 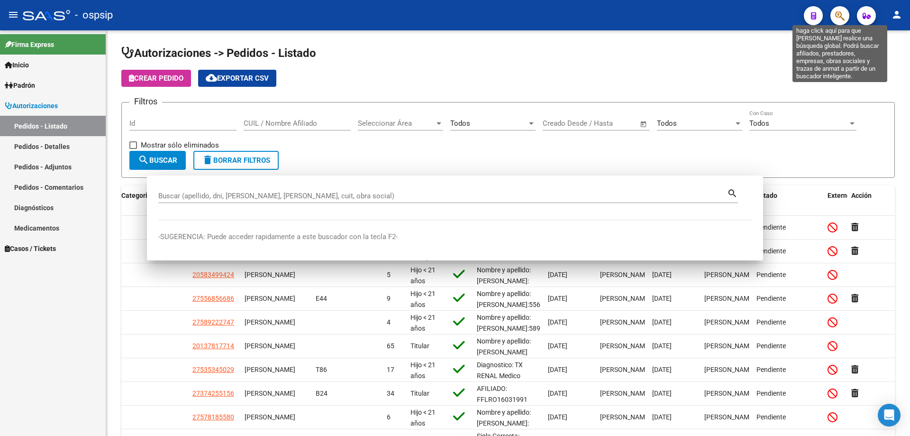 I want to click on button: Open calendar, so click(x=644, y=124).